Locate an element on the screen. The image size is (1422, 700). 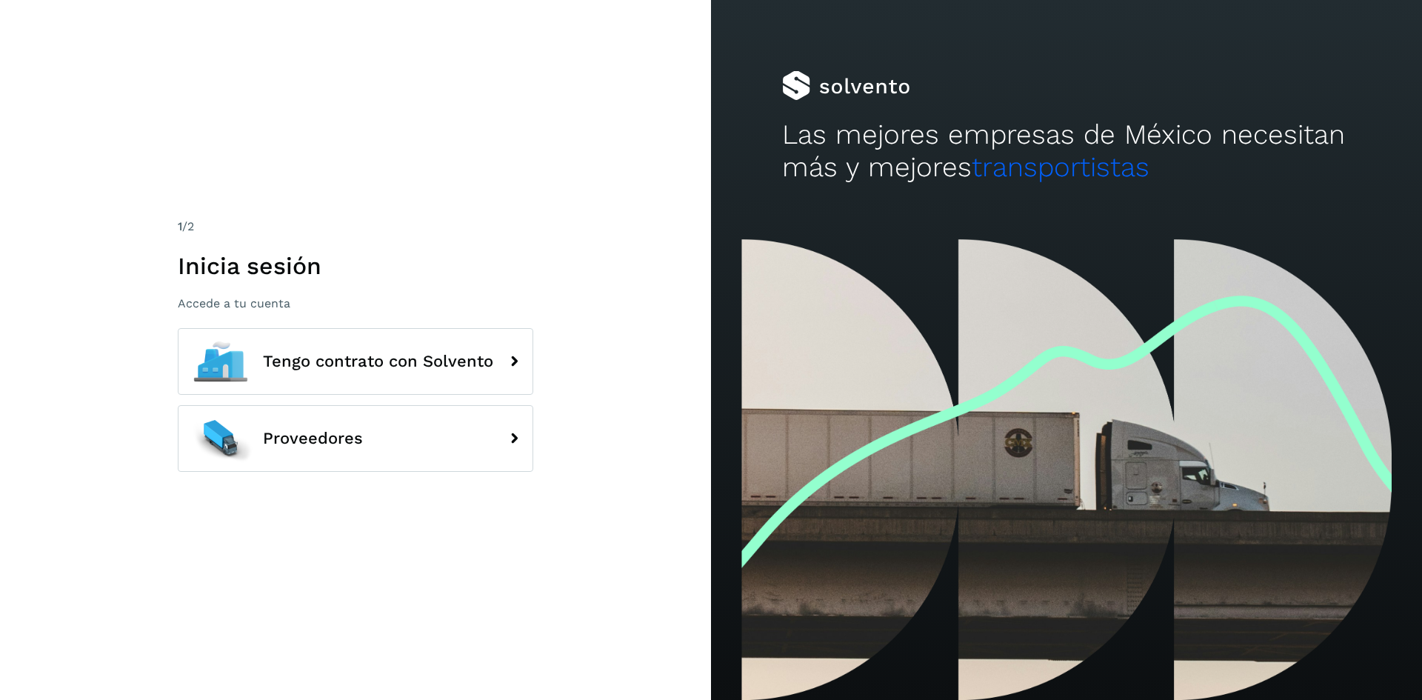
p: Accede a tu cuenta is located at coordinates (356, 303).